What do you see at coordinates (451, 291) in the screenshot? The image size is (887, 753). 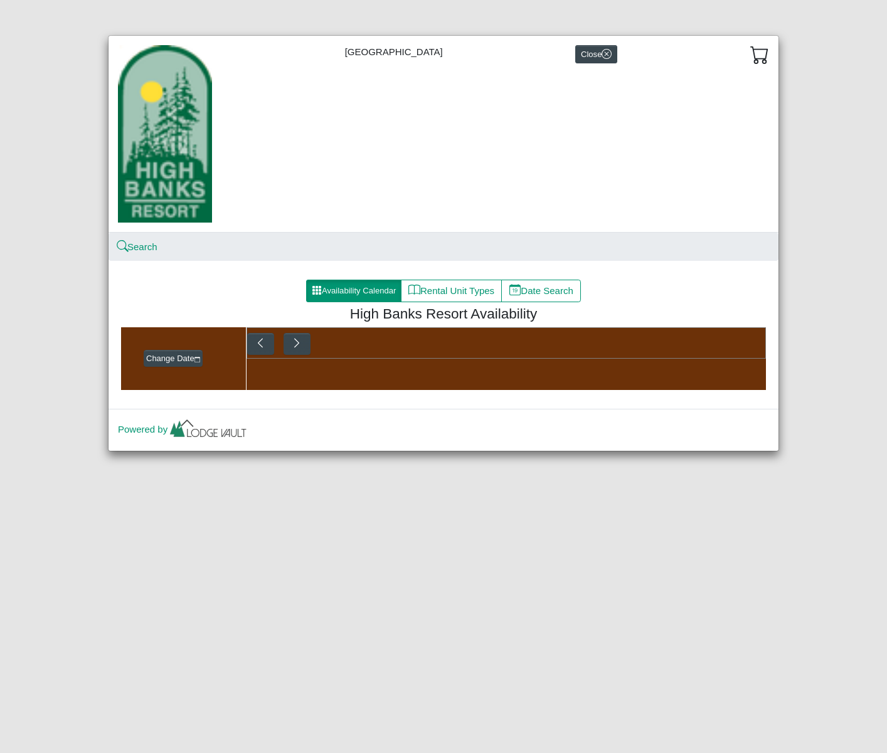 I see `button: bookRental Unit Types` at bounding box center [451, 291].